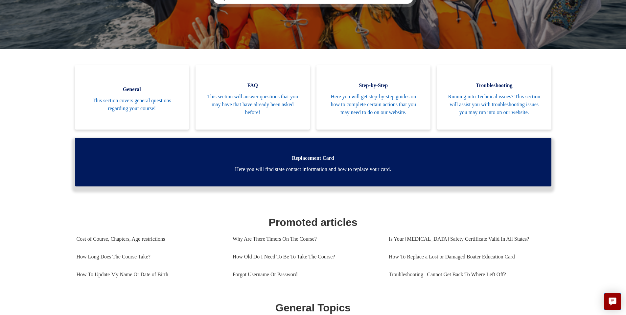 This screenshot has height=315, width=626. I want to click on a: Step-by-Step Here you will get step-by-step guides on how to complete certain actions that you ma..., so click(374, 97).